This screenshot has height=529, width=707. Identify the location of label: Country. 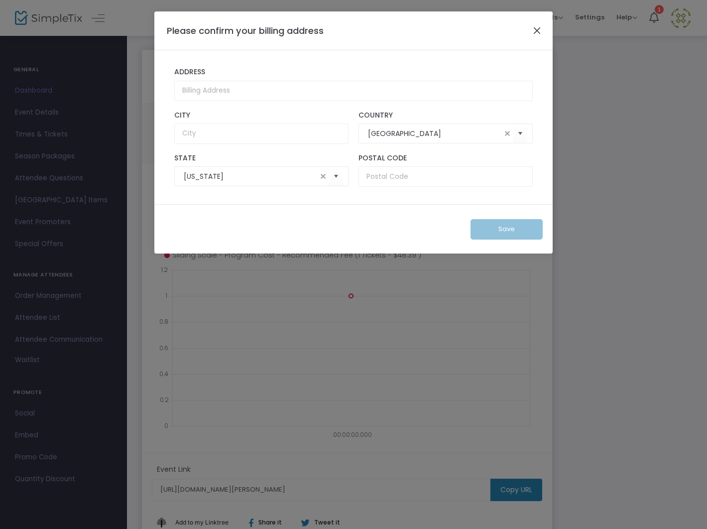
(446, 116).